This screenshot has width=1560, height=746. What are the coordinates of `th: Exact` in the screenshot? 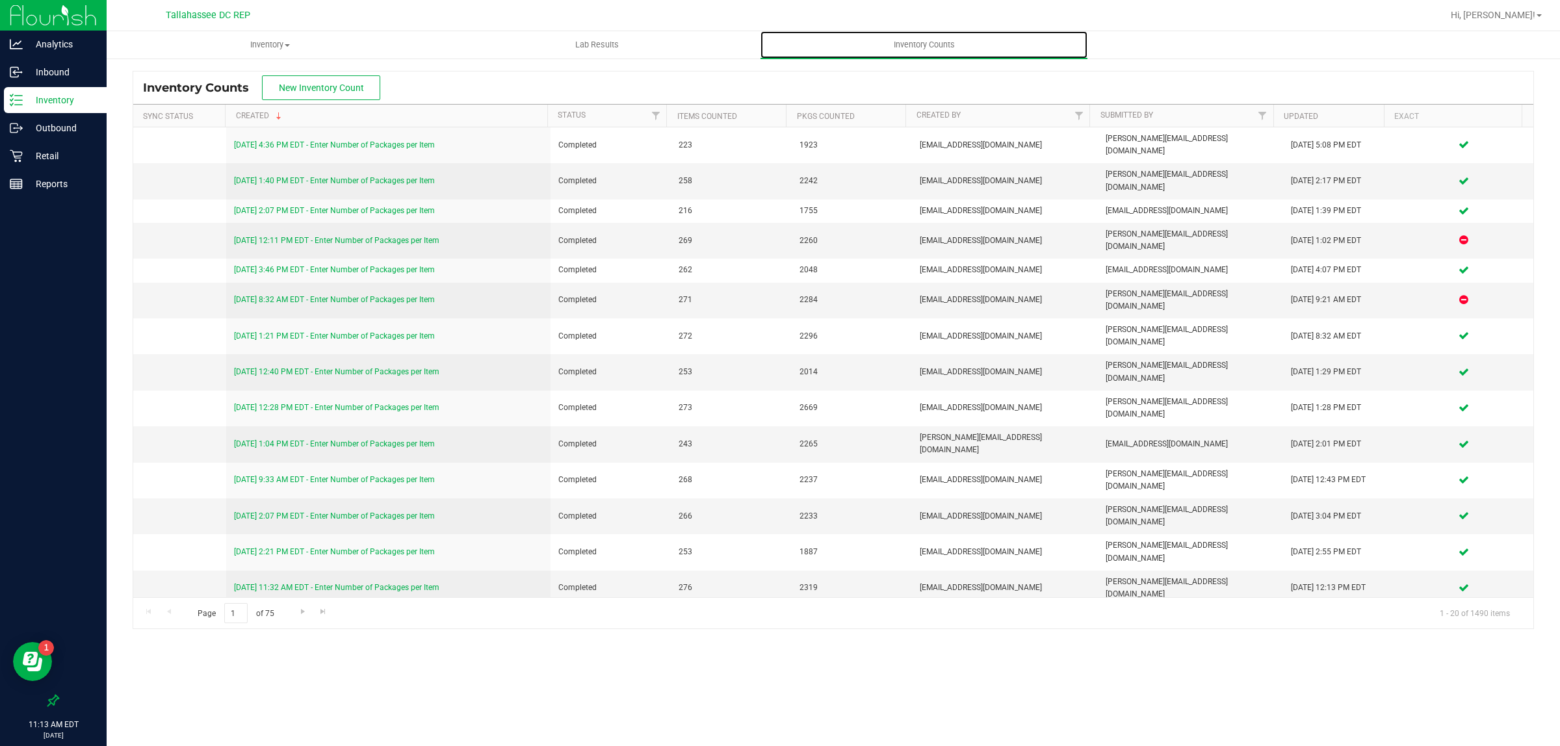 It's located at (1452, 116).